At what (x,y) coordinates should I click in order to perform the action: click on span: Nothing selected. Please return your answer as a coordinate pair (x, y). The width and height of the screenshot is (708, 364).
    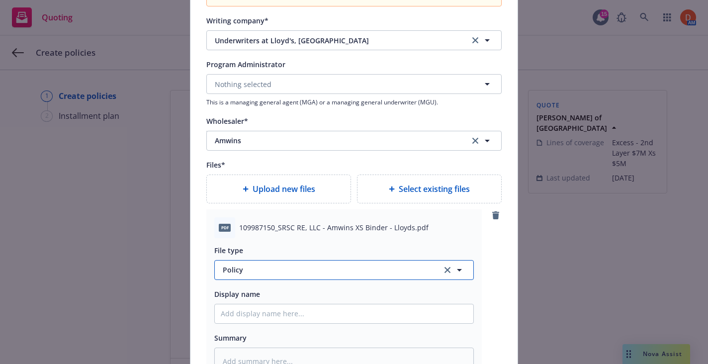
    Looking at the image, I should click on (243, 84).